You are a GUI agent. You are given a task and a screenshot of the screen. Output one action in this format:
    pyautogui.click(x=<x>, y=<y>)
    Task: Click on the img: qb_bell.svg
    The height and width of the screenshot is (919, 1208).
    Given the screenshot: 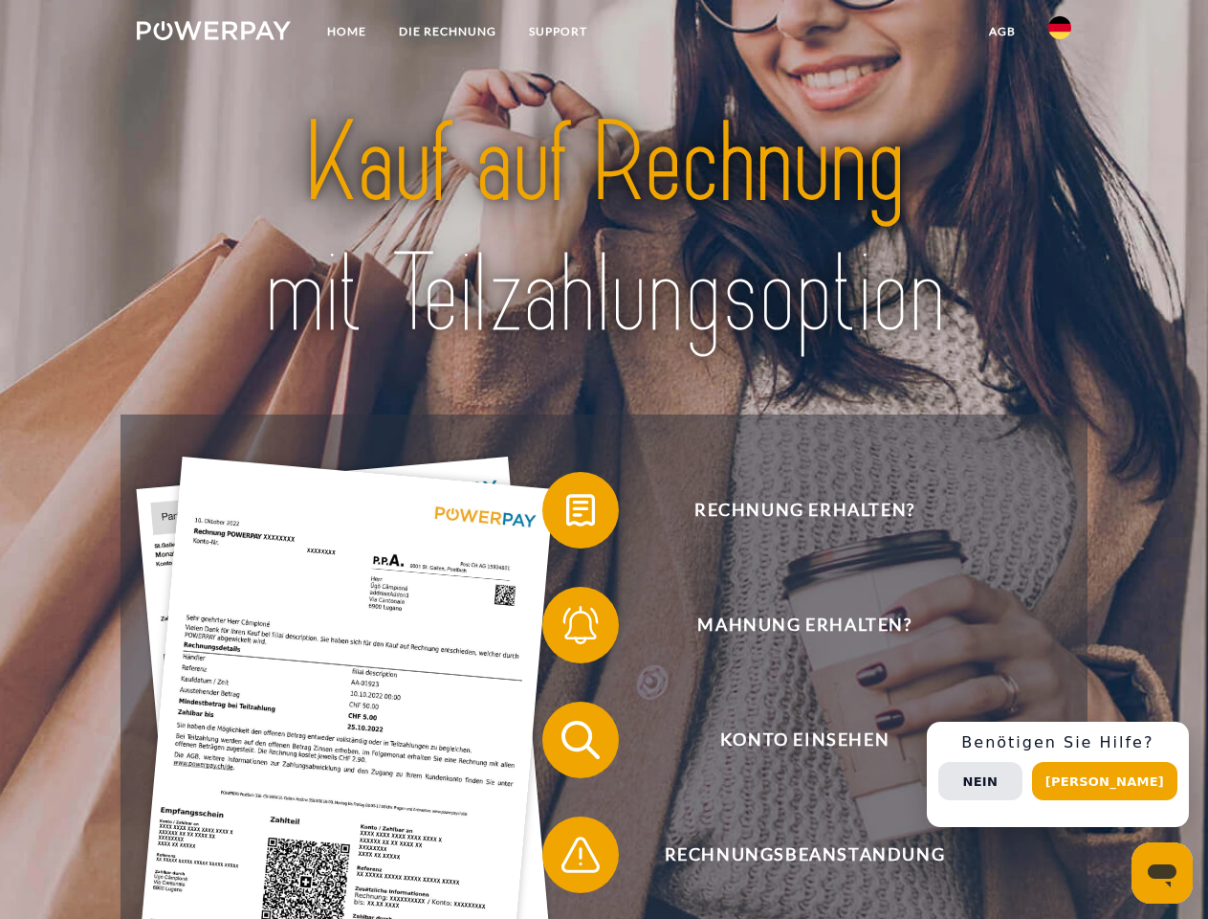 What is the action you would take?
    pyautogui.click(x=581, y=625)
    